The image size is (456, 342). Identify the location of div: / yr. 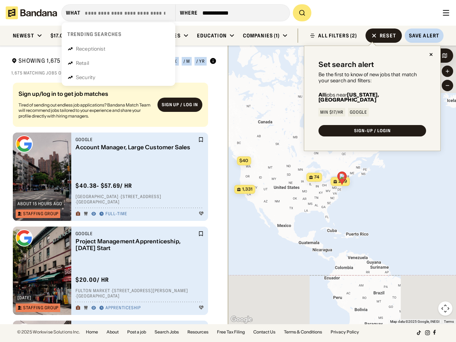
(201, 61).